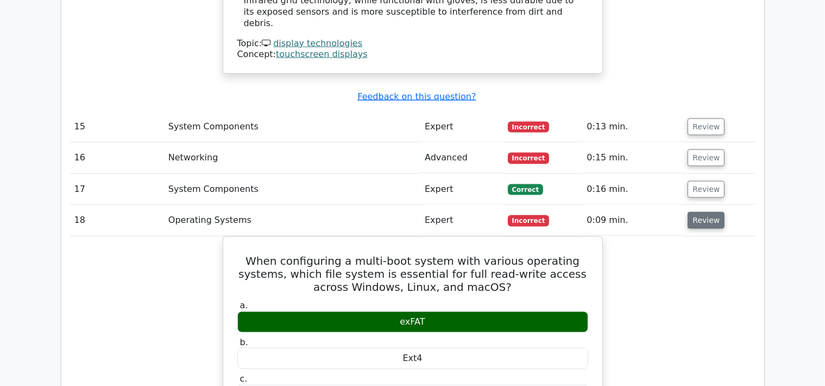 This screenshot has height=386, width=825. Describe the element at coordinates (244, 378) in the screenshot. I see `span: c.` at that location.